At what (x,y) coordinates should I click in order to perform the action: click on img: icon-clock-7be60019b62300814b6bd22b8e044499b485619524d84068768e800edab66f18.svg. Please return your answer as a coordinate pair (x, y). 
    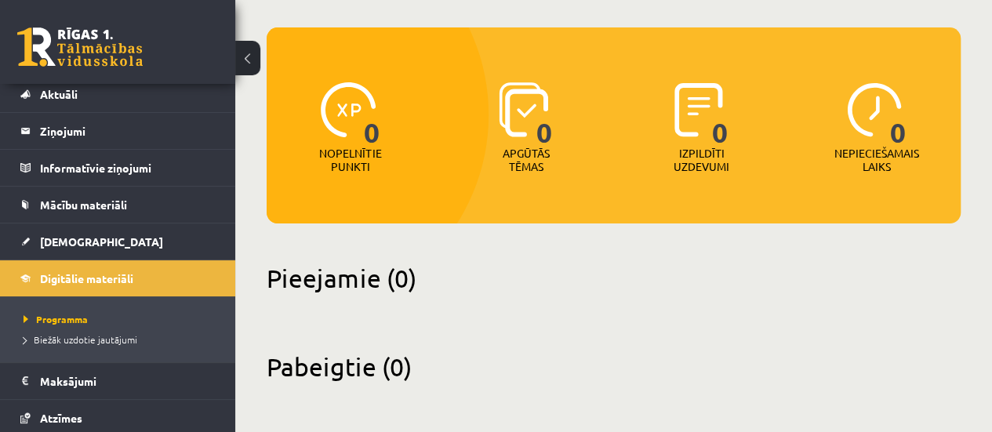
    Looking at the image, I should click on (875, 110).